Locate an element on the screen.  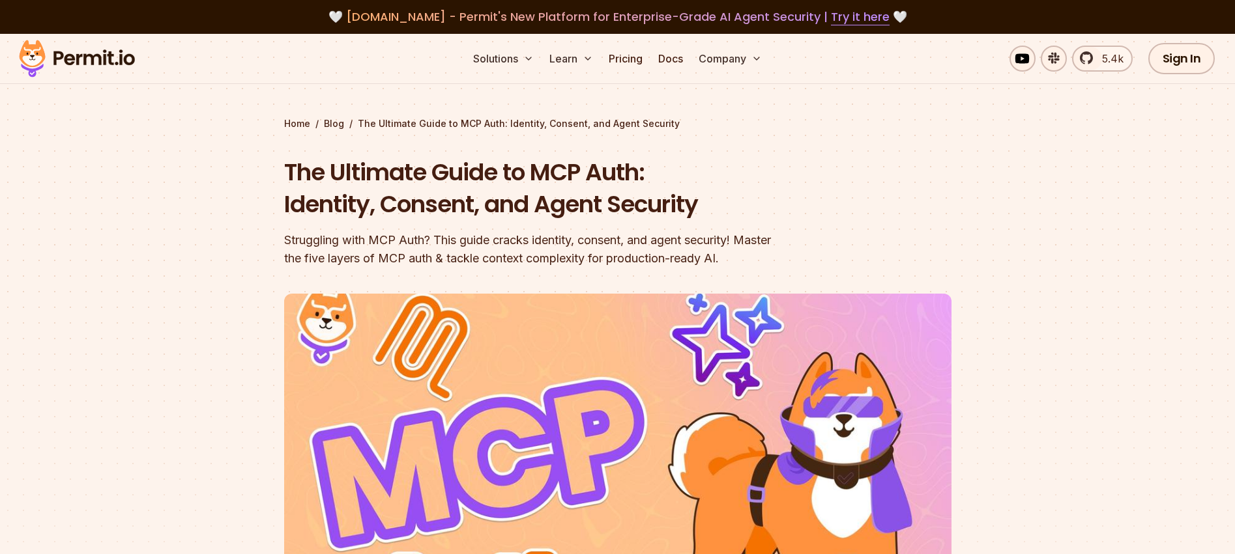
a: Blog is located at coordinates (334, 124).